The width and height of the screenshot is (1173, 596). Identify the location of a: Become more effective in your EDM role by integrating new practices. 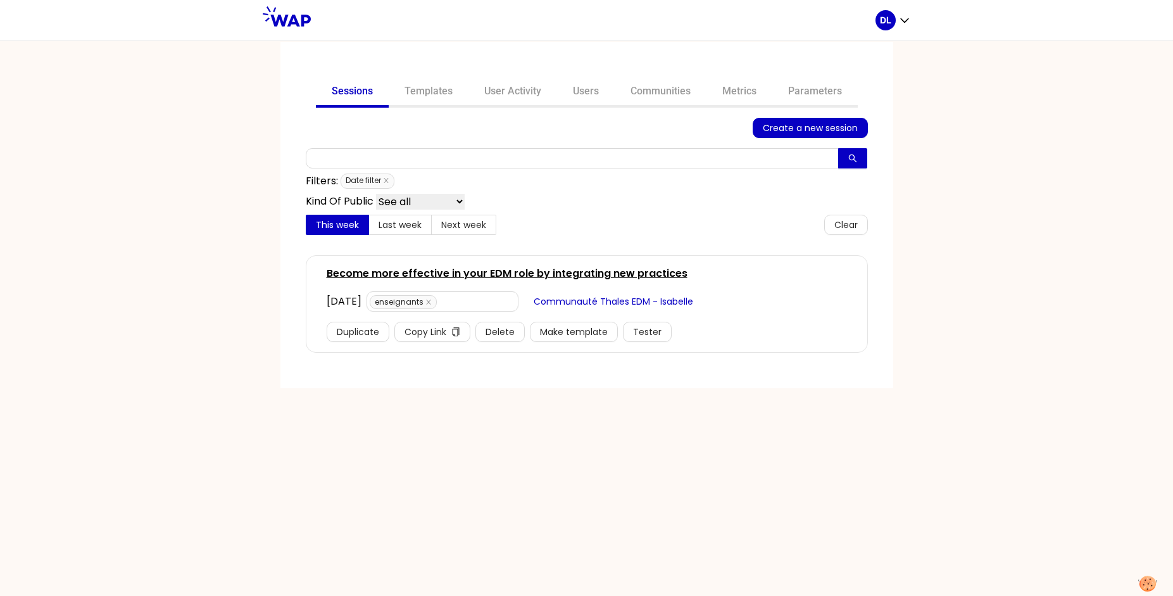
(507, 274).